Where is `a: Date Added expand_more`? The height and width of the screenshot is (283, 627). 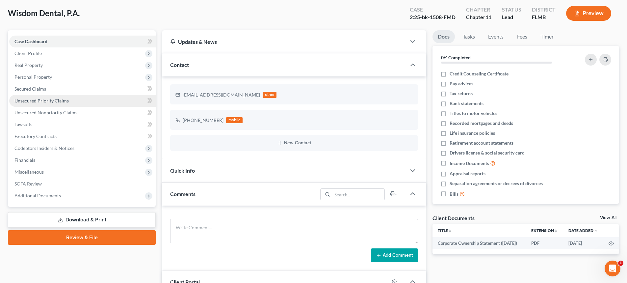
a: Date Added expand_more is located at coordinates (583, 230).